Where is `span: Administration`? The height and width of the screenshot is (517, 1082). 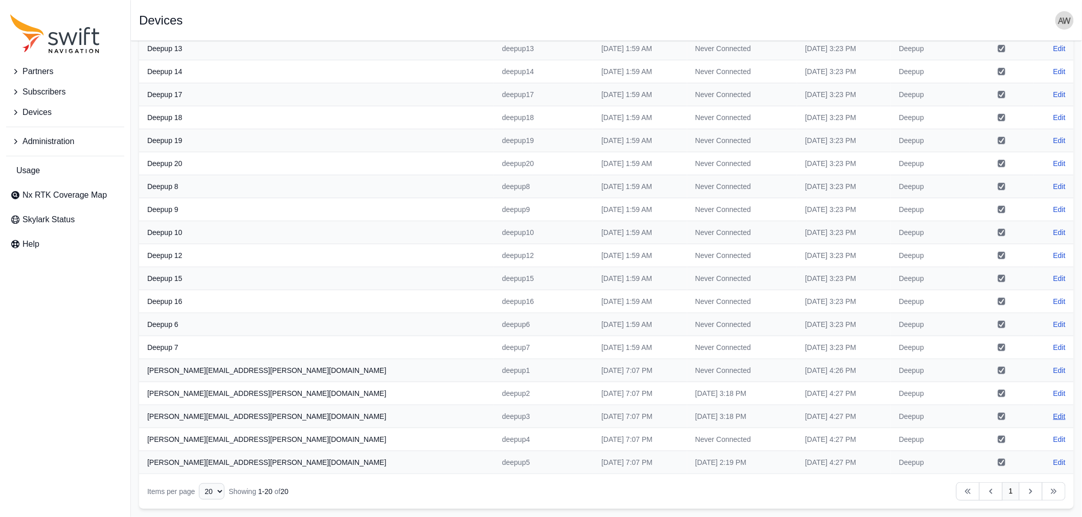
span: Administration is located at coordinates (48, 142).